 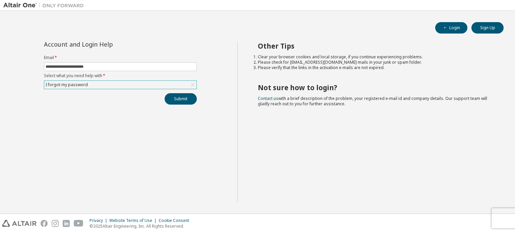 What do you see at coordinates (55, 223) in the screenshot?
I see `img: instagram.svg` at bounding box center [55, 223].